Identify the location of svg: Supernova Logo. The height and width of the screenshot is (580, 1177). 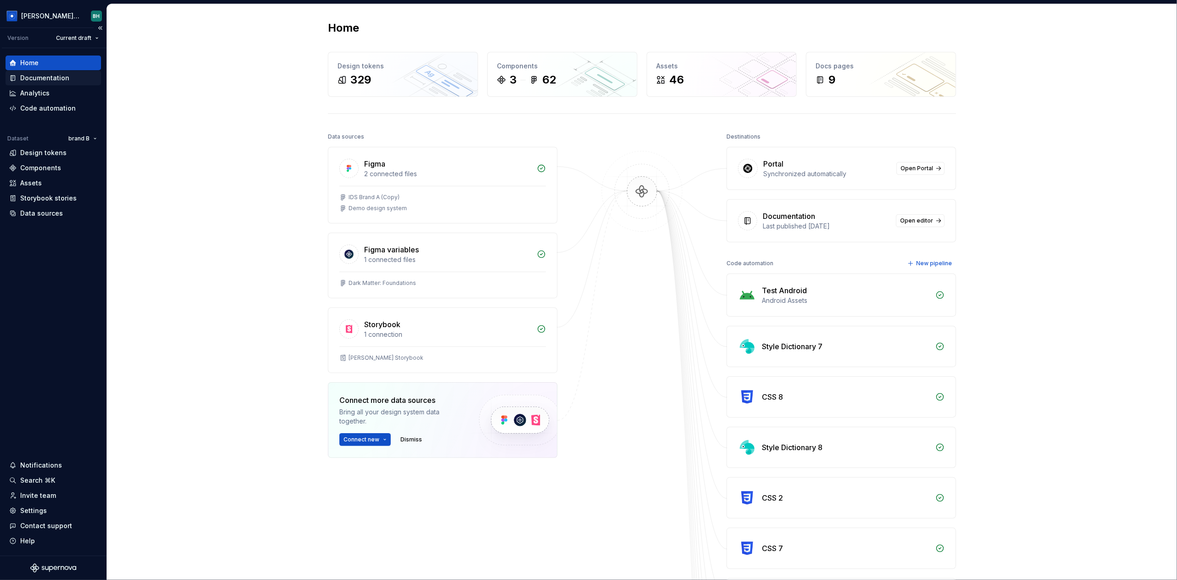
(53, 568).